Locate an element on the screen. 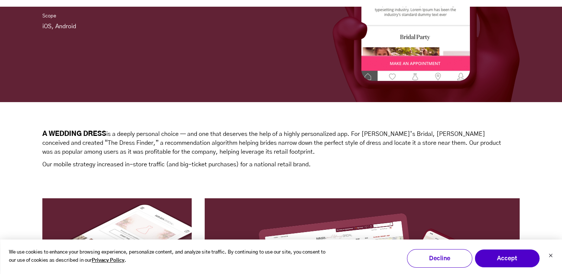  p: We use cookies to enhance your browsing experience, personalize content, and analyze site traffic... is located at coordinates (169, 257).